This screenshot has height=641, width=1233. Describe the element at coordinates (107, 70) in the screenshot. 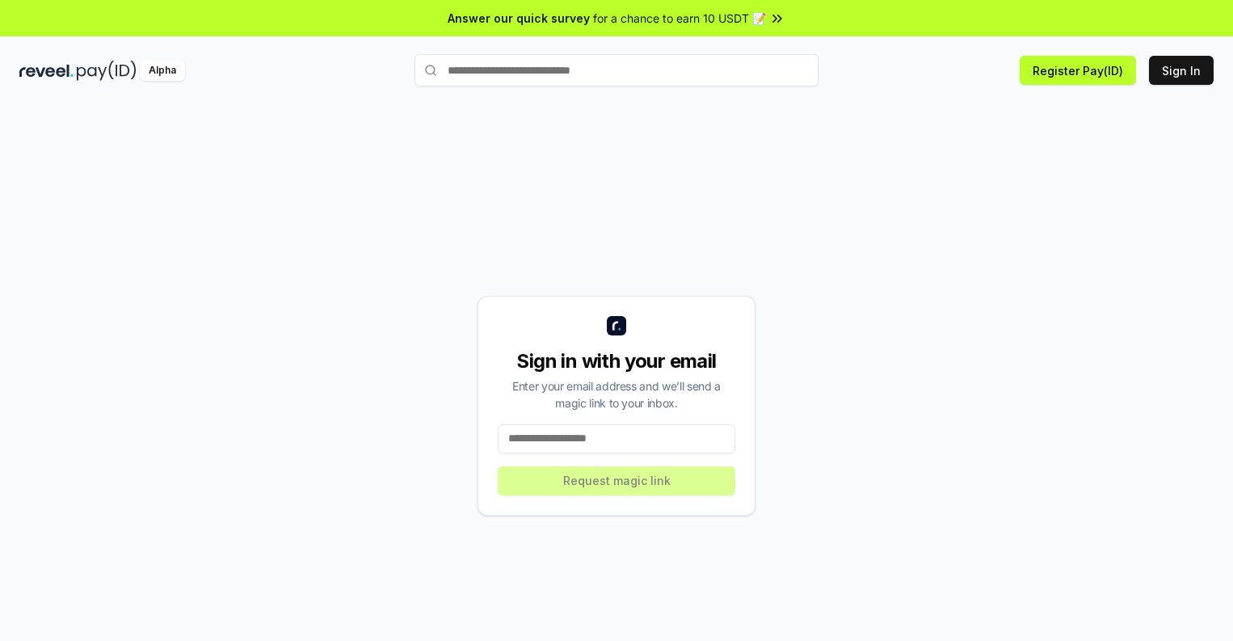

I see `img: pay_id` at that location.